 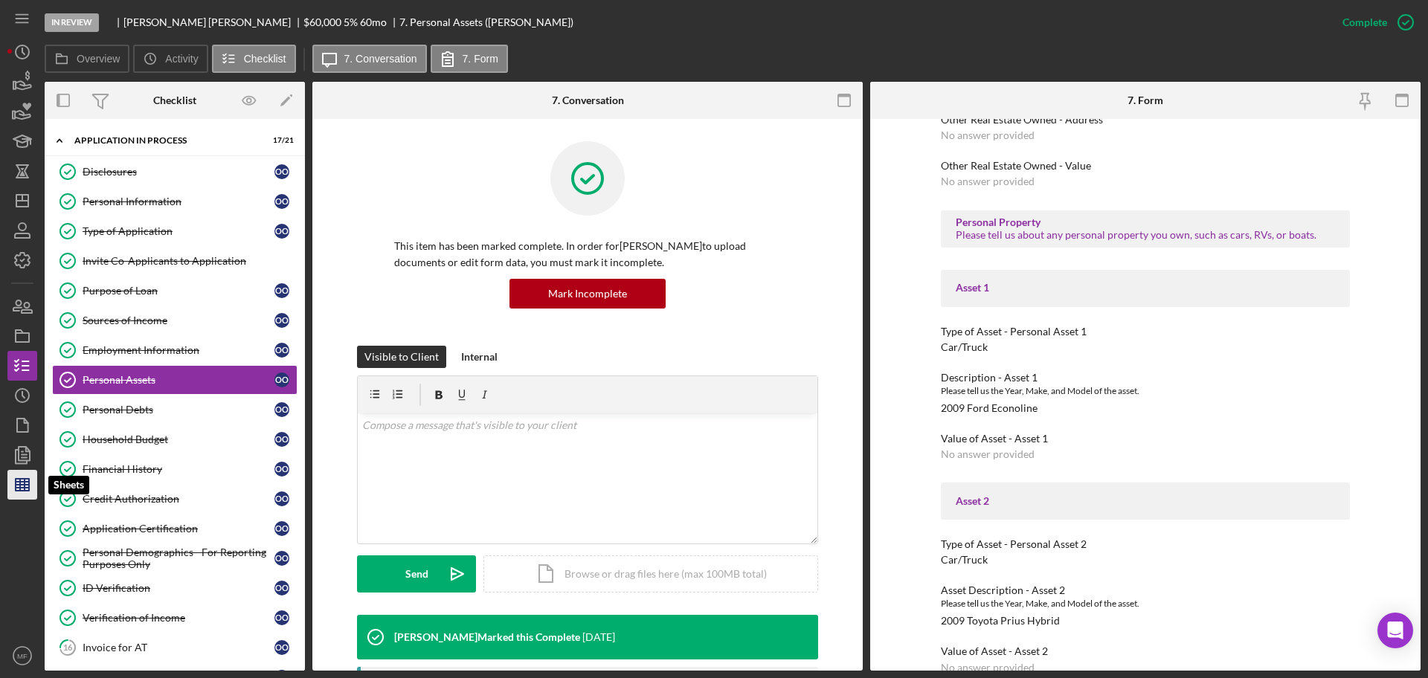 What do you see at coordinates (190, 261) in the screenshot?
I see `div: Invite Co-Applicants to Application` at bounding box center [190, 261].